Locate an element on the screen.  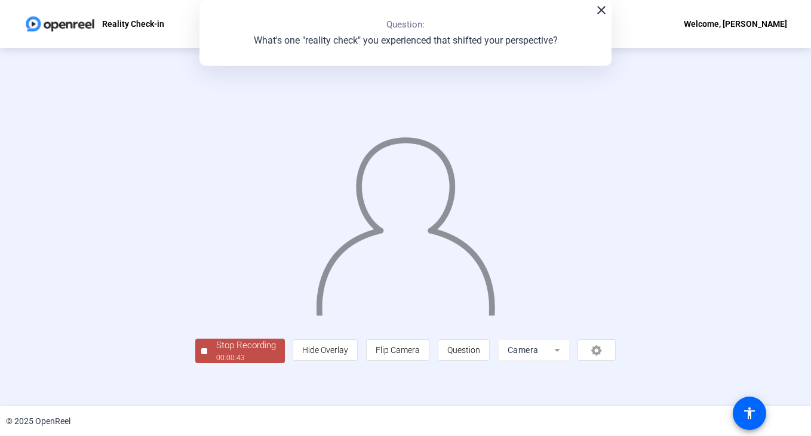
div: Stop Recording is located at coordinates (246, 345).